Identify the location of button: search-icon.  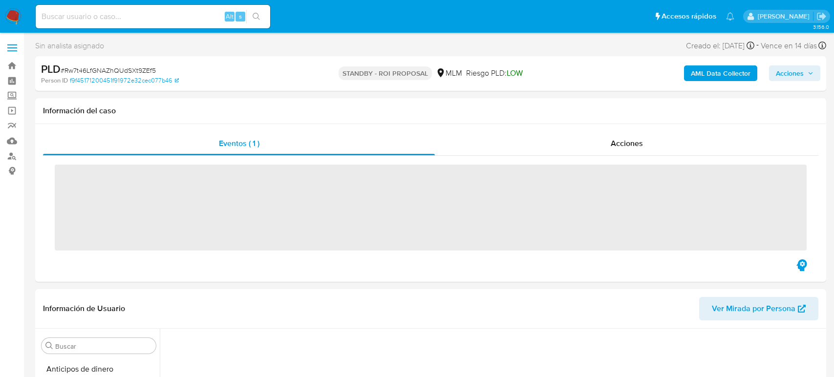
(256, 17).